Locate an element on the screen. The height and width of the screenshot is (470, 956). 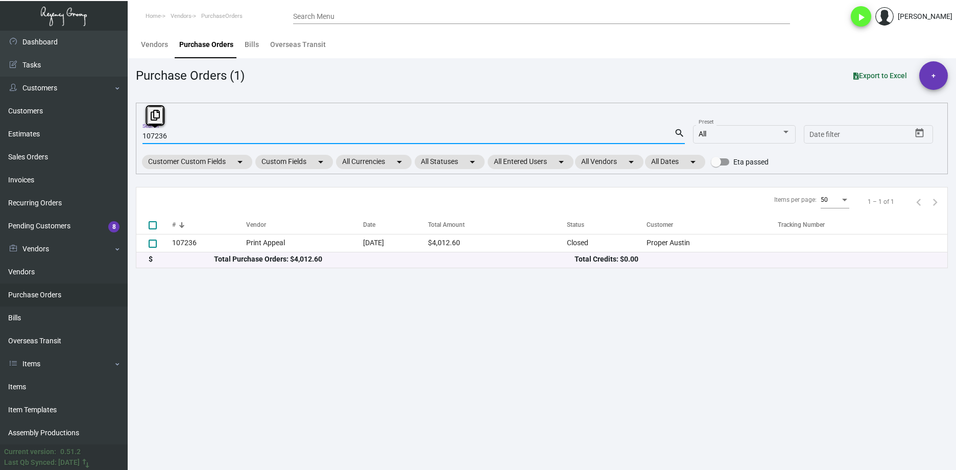
mat-chip: Customer Custom Fields is located at coordinates (197, 162).